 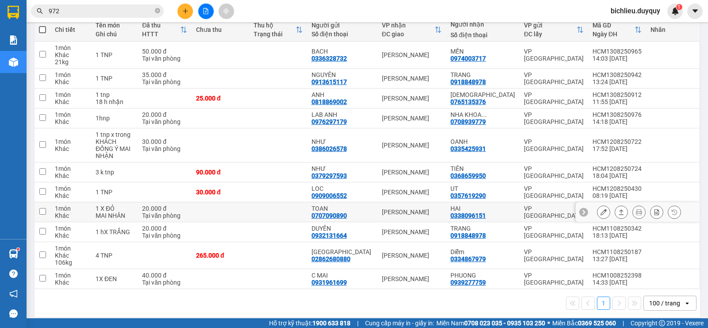 I want to click on div: 90.000 đ, so click(x=220, y=172).